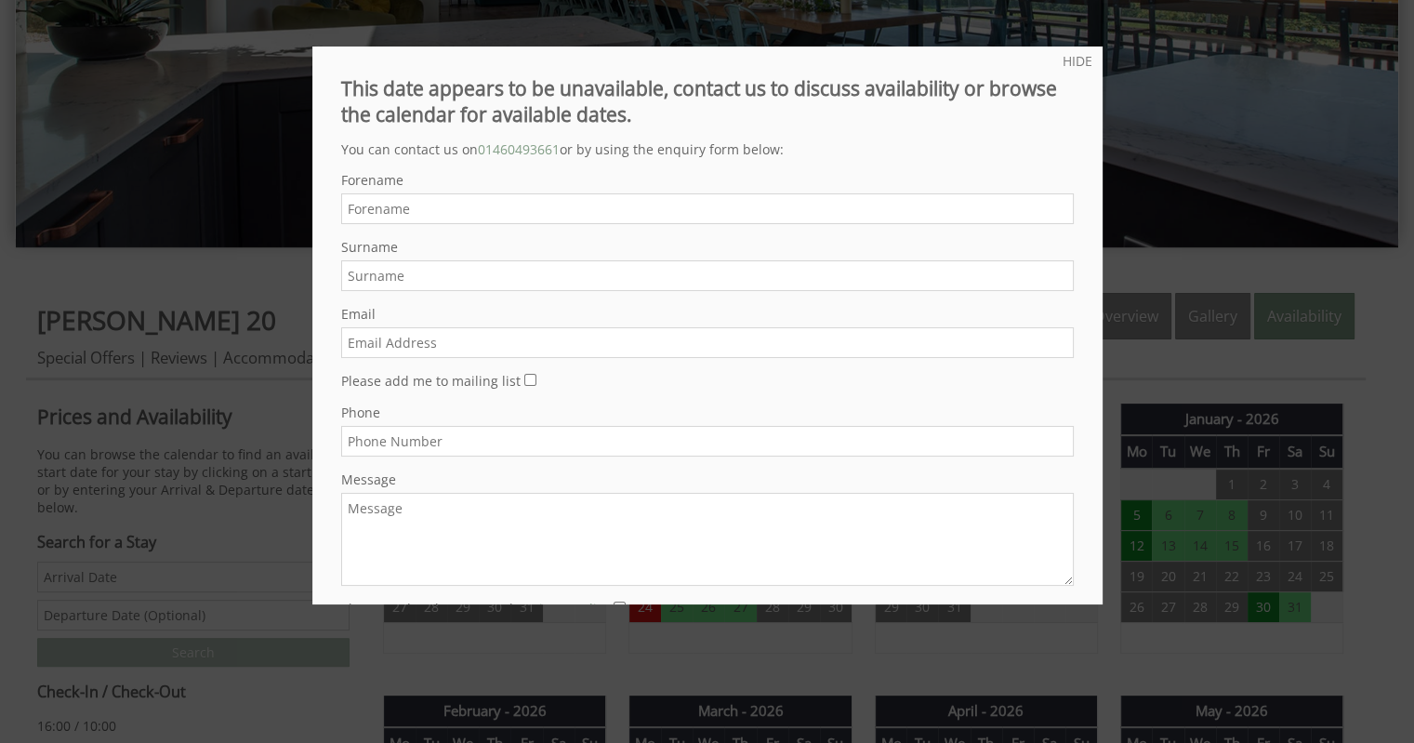 This screenshot has height=743, width=1414. I want to click on label: Please add me to mailing list, so click(430, 380).